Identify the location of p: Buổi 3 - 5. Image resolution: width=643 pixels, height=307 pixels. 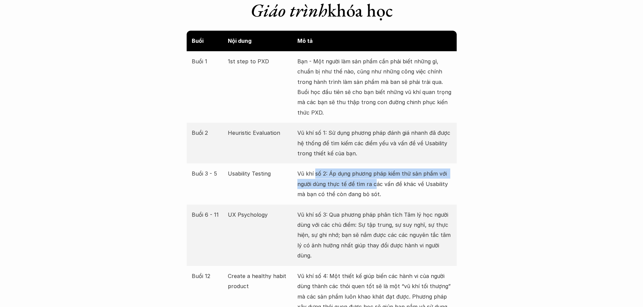
(208, 174).